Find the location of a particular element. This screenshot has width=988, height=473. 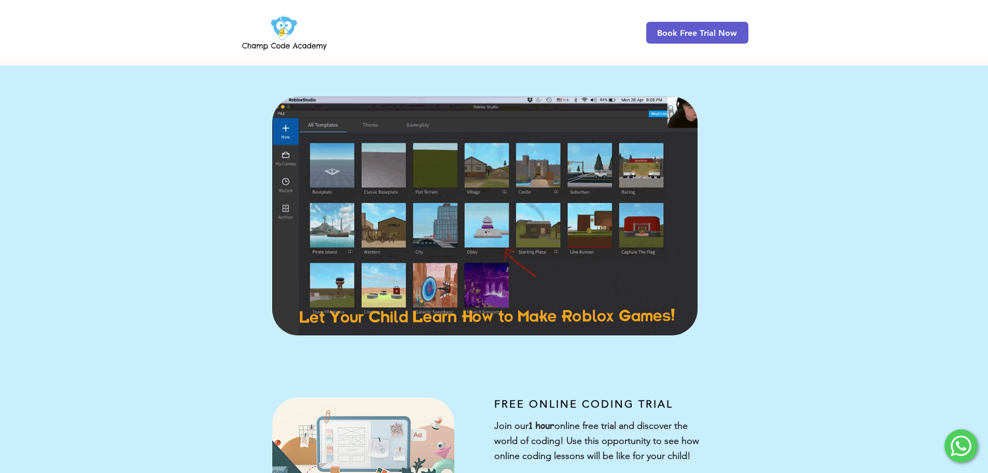

img: Champ Code Academy Logo PNG.png is located at coordinates (284, 33).